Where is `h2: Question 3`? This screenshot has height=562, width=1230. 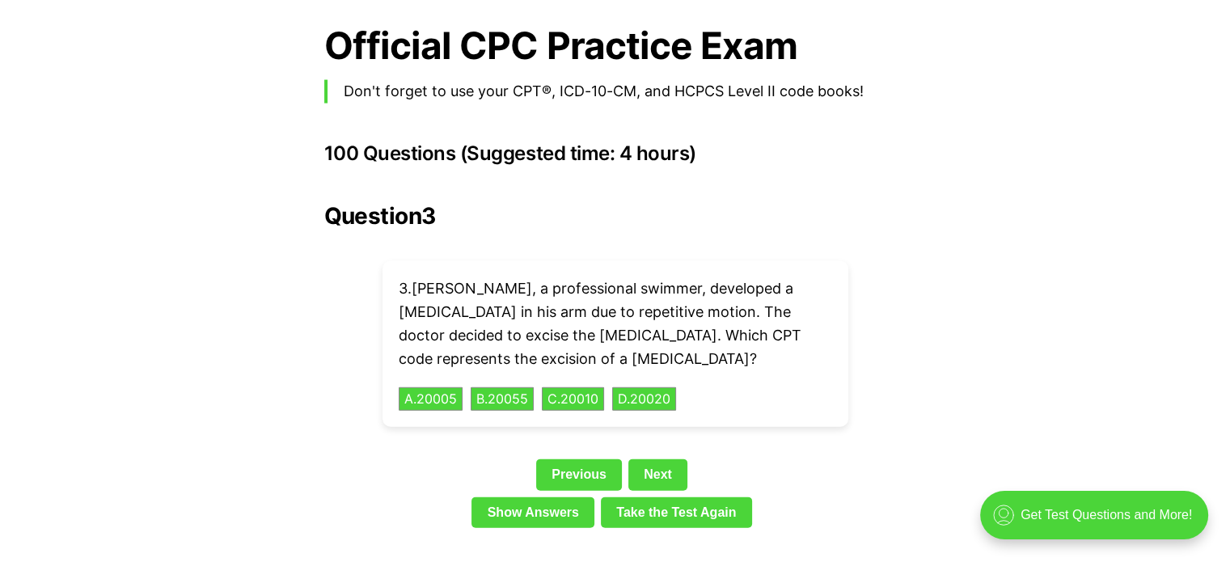 h2: Question 3 is located at coordinates (615, 216).